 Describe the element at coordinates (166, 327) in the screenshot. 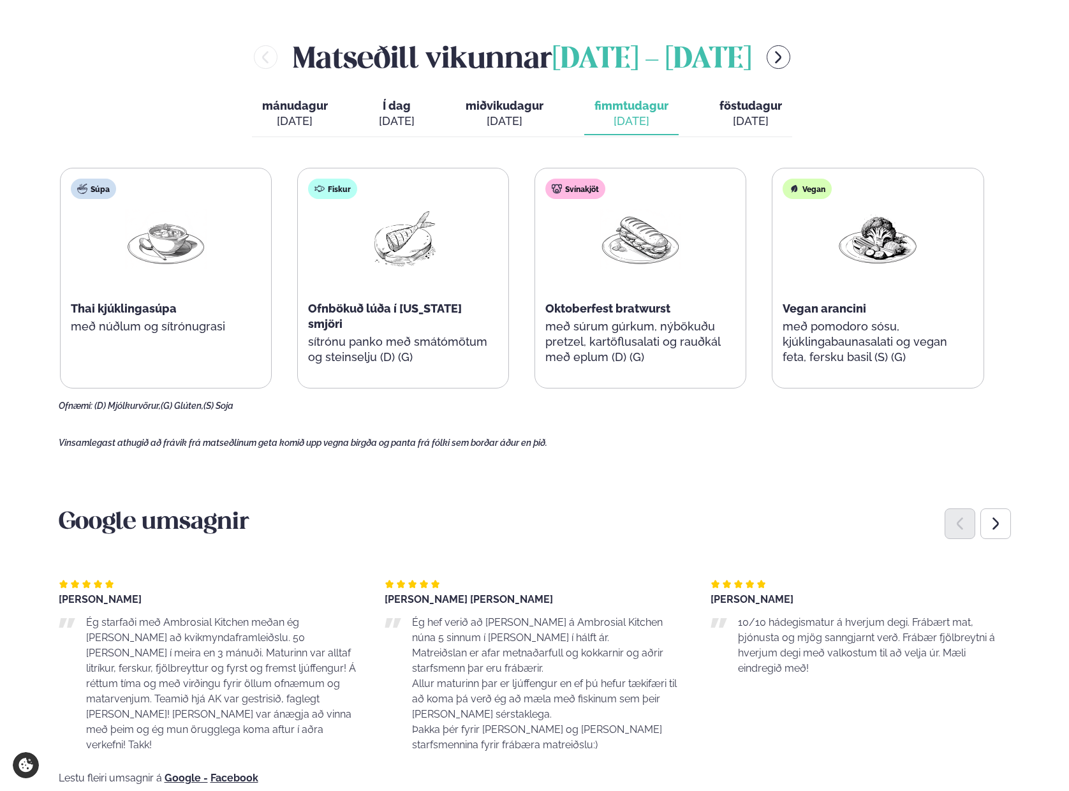

I see `p: með núðlum og sítrónugrasi` at that location.